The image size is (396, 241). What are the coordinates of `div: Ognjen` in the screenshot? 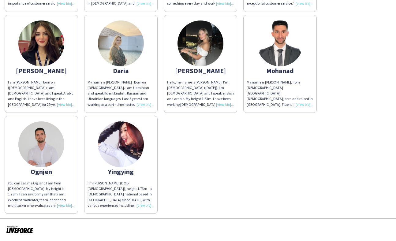 It's located at (41, 172).